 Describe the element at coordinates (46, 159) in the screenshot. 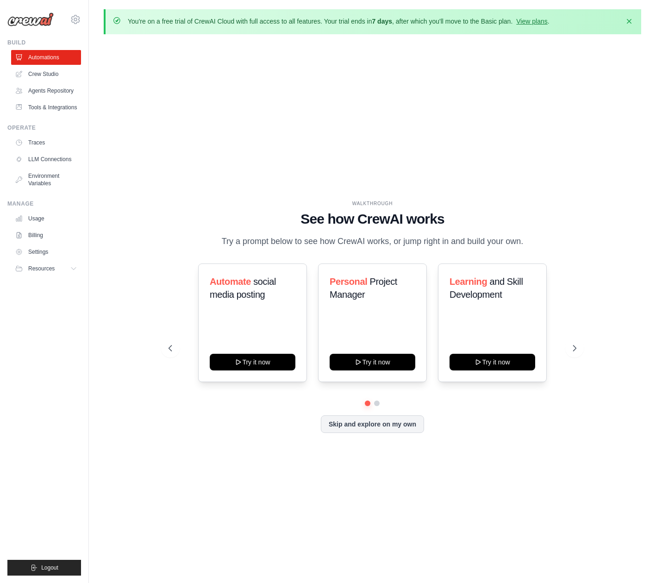

I see `a: LLM Connections` at that location.